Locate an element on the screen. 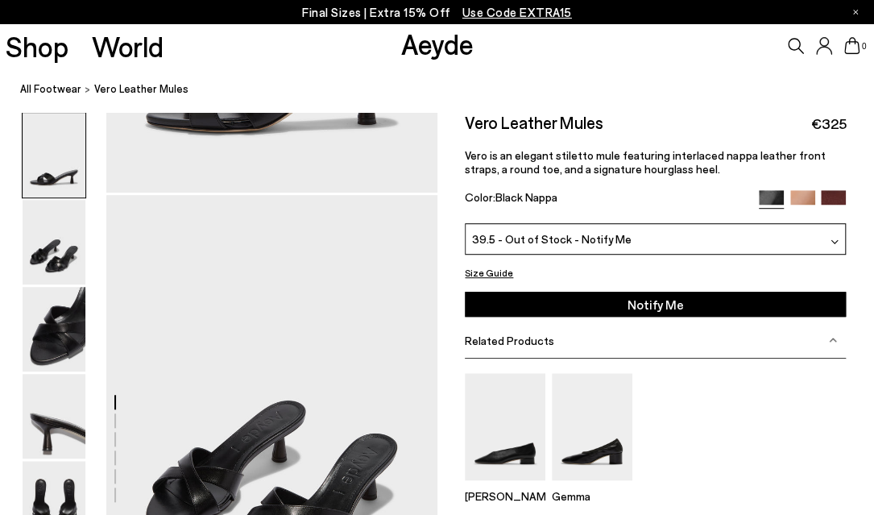 The image size is (874, 515). span: Vero Leather Mules is located at coordinates (141, 89).